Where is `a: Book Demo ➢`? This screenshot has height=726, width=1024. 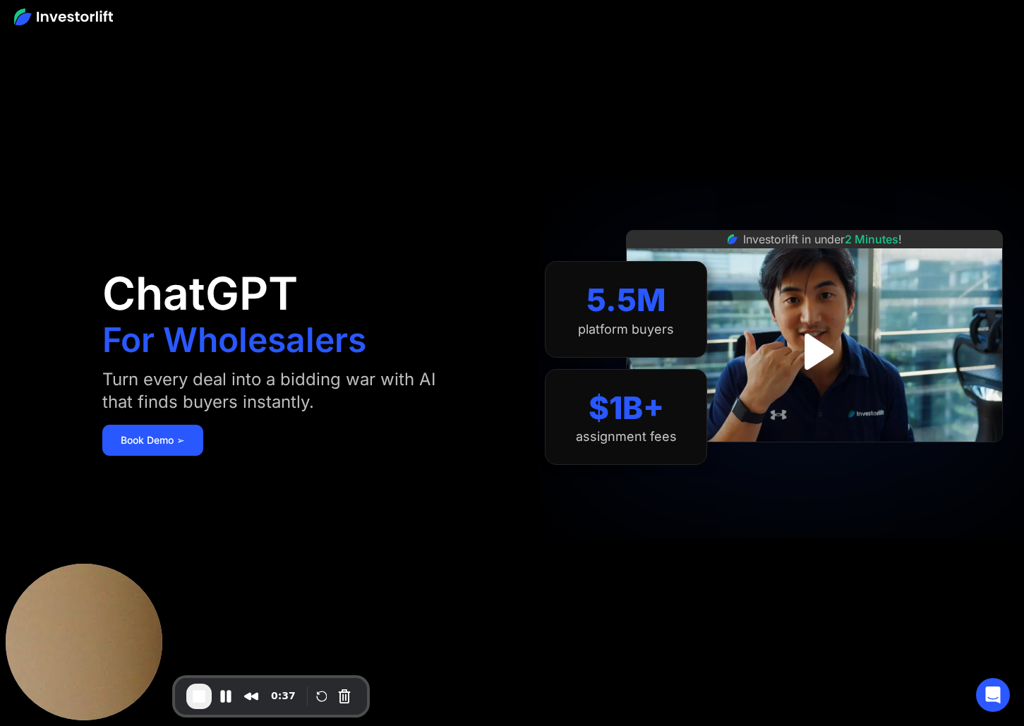 a: Book Demo ➢ is located at coordinates (152, 440).